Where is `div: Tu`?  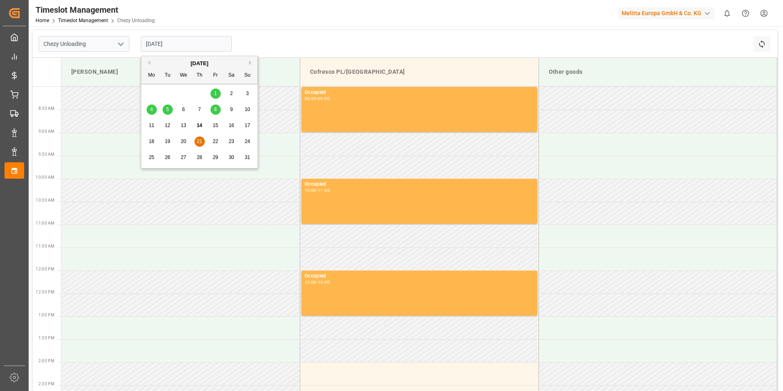 div: Tu is located at coordinates (168, 75).